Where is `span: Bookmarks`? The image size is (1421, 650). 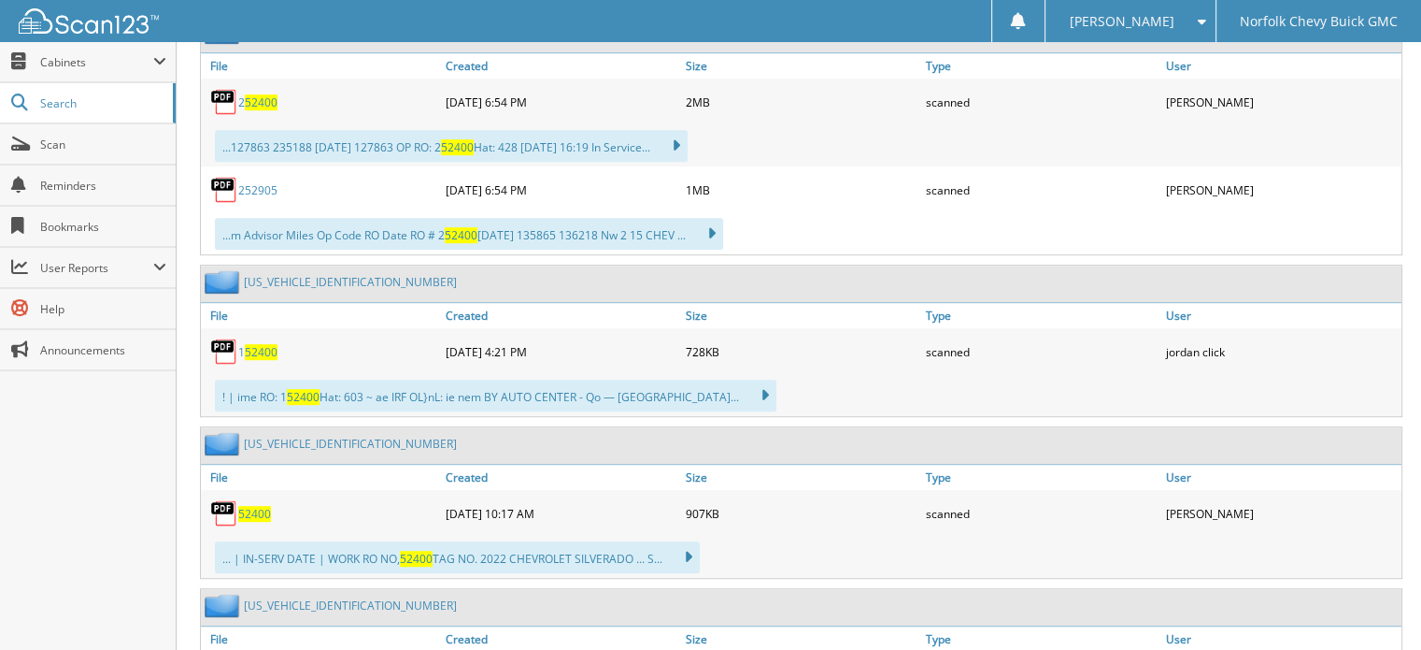 span: Bookmarks is located at coordinates (103, 226).